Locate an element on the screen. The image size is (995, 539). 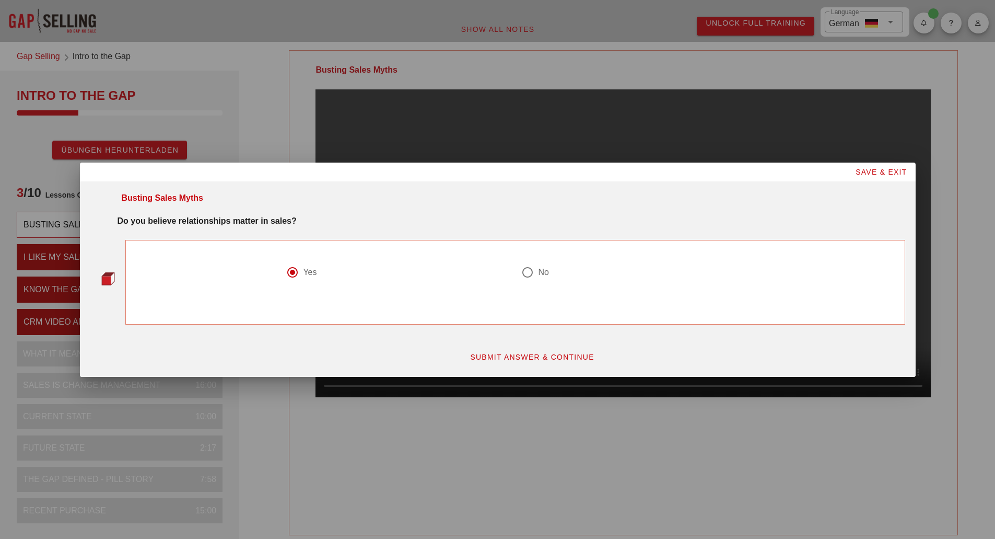
div: Yes is located at coordinates (310, 272).